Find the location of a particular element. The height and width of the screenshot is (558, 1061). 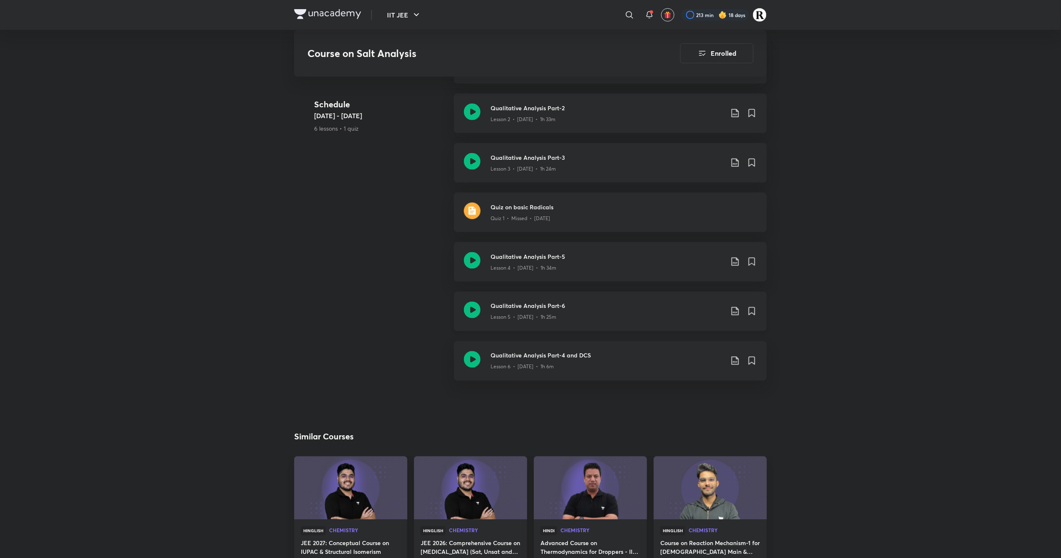

a: Company Logo is located at coordinates (327, 15).